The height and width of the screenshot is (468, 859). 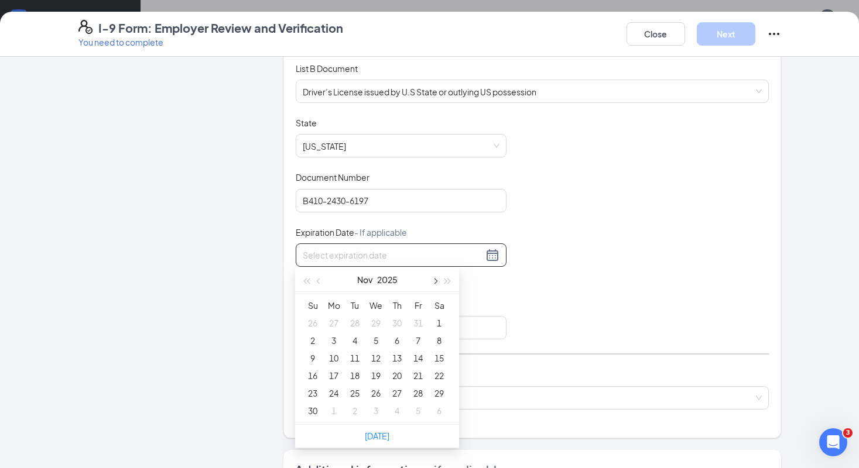 What do you see at coordinates (847, 433) in the screenshot?
I see `span: 3` at bounding box center [847, 433].